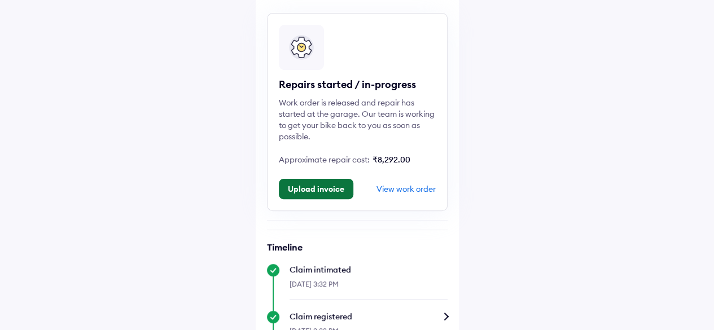 The width and height of the screenshot is (714, 330). Describe the element at coordinates (369, 317) in the screenshot. I see `div: Claim registered` at that location.